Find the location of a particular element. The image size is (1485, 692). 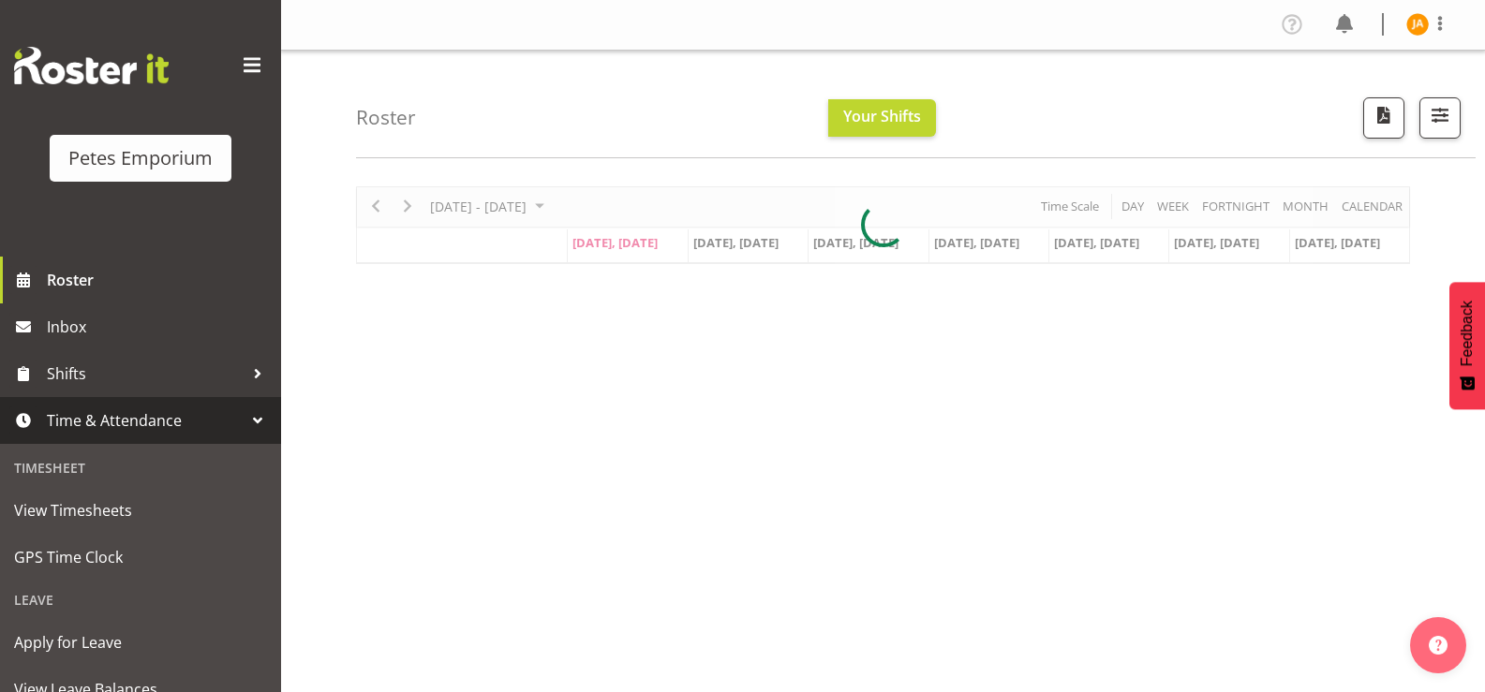

img: Rosterit website logo is located at coordinates (91, 66).